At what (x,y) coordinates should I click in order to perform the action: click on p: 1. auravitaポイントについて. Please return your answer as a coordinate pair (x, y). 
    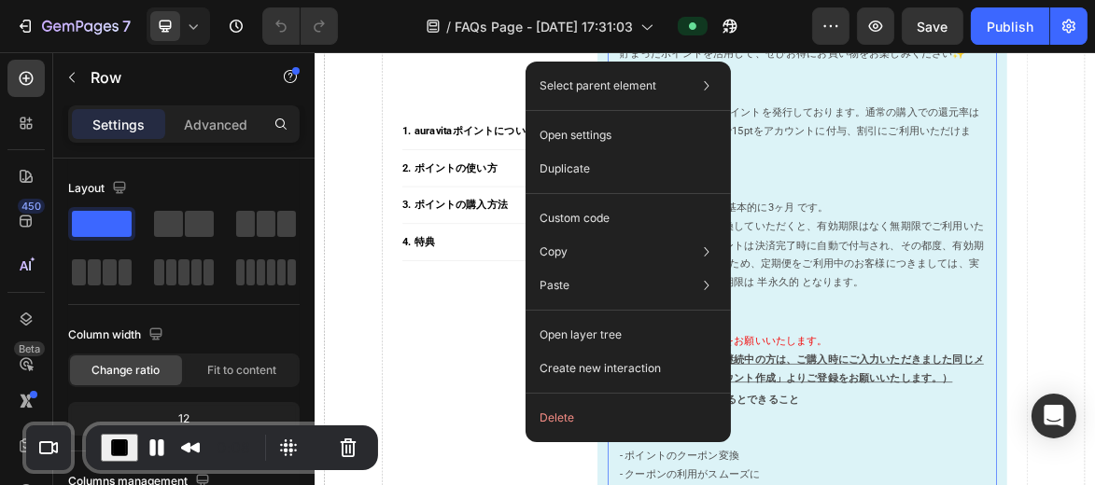
    Looking at the image, I should click on (221, 114).